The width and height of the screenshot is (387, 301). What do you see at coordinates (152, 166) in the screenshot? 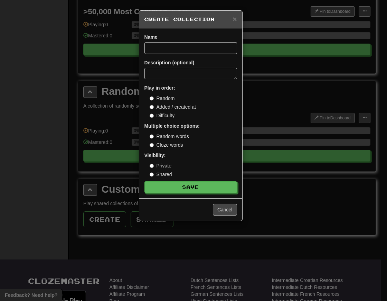
I see `input: Private` at bounding box center [152, 166].